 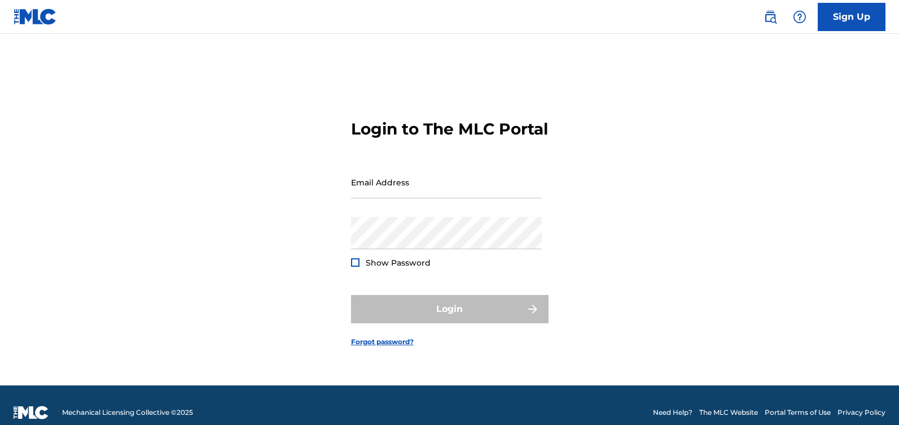 I want to click on div: Chat Widget, so click(x=871, y=397).